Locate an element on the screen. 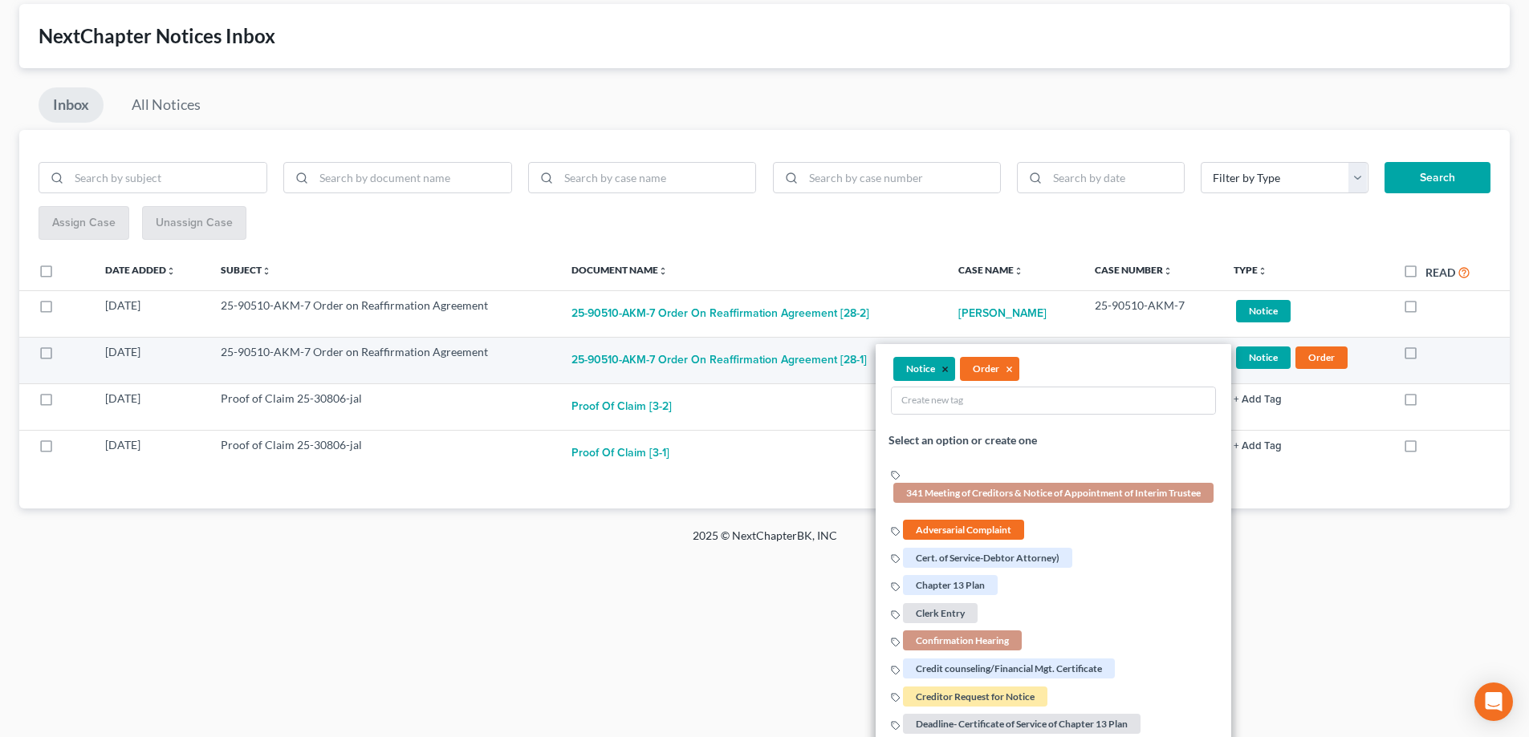  button: 25-90510-AKM-7 Order on Reaffirmation Agreement [28-2] is located at coordinates (720, 314).